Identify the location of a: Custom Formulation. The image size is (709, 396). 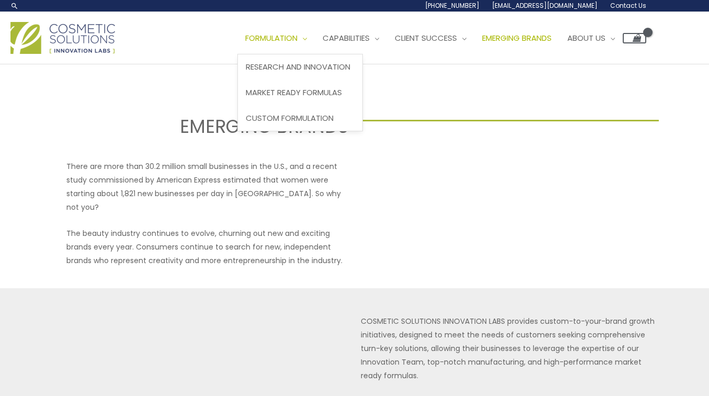
(300, 118).